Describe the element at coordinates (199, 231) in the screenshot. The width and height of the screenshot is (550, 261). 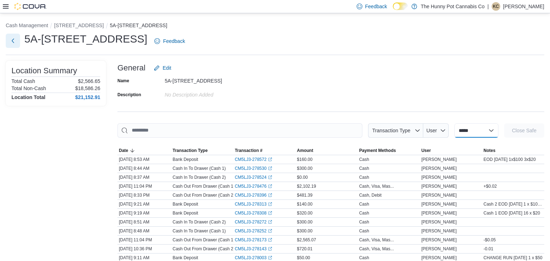
I see `p: Cash In To Drawer (Cash 1)` at that location.